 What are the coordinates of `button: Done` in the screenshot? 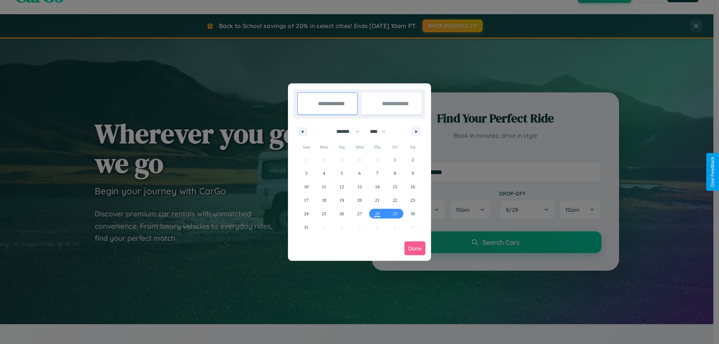 It's located at (415, 248).